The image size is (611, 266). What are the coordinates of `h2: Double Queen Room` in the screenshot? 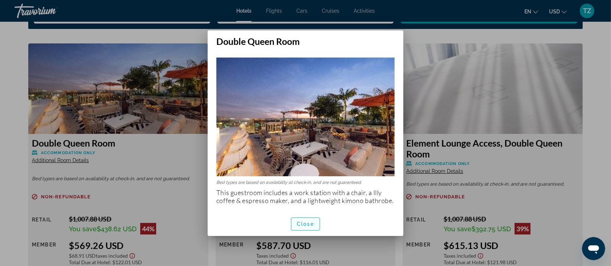 It's located at (305, 38).